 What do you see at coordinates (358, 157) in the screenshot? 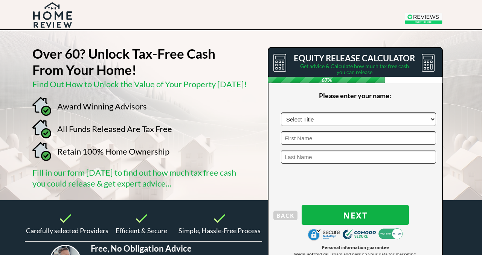
I see `input: Last Name` at bounding box center [358, 157].